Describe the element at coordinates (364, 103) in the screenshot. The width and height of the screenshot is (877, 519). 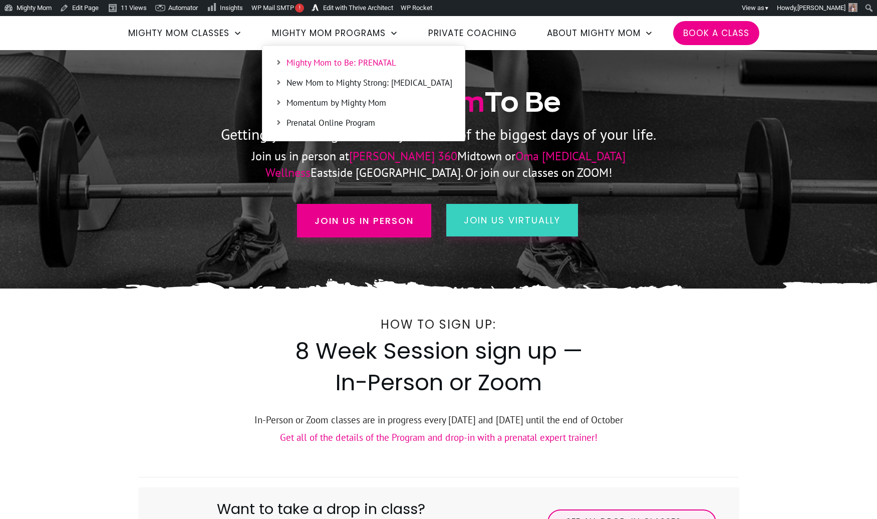
I see `a: Momentum by Mighty Mom` at that location.